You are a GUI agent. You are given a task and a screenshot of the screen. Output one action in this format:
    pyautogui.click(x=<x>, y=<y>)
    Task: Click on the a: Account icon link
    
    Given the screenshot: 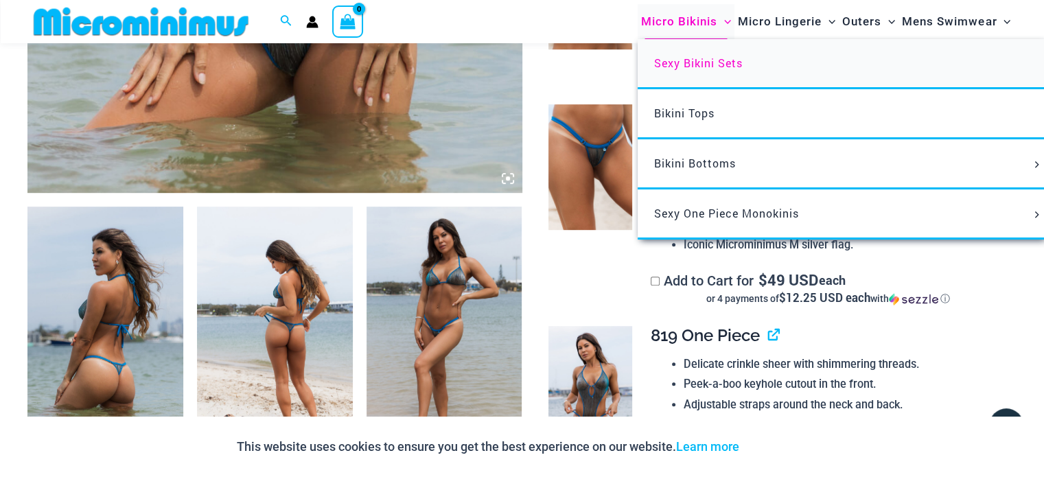 What is the action you would take?
    pyautogui.click(x=312, y=22)
    